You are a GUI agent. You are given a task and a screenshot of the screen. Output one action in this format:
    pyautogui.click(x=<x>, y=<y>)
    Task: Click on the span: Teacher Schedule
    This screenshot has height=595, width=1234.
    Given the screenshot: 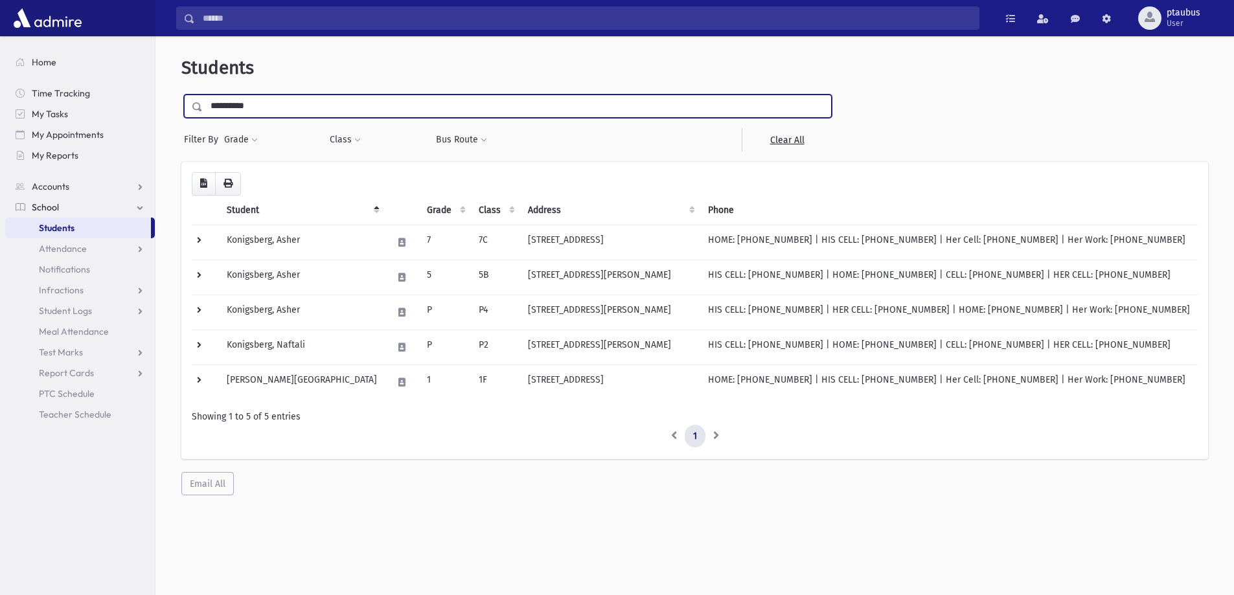 What is the action you would take?
    pyautogui.click(x=75, y=415)
    